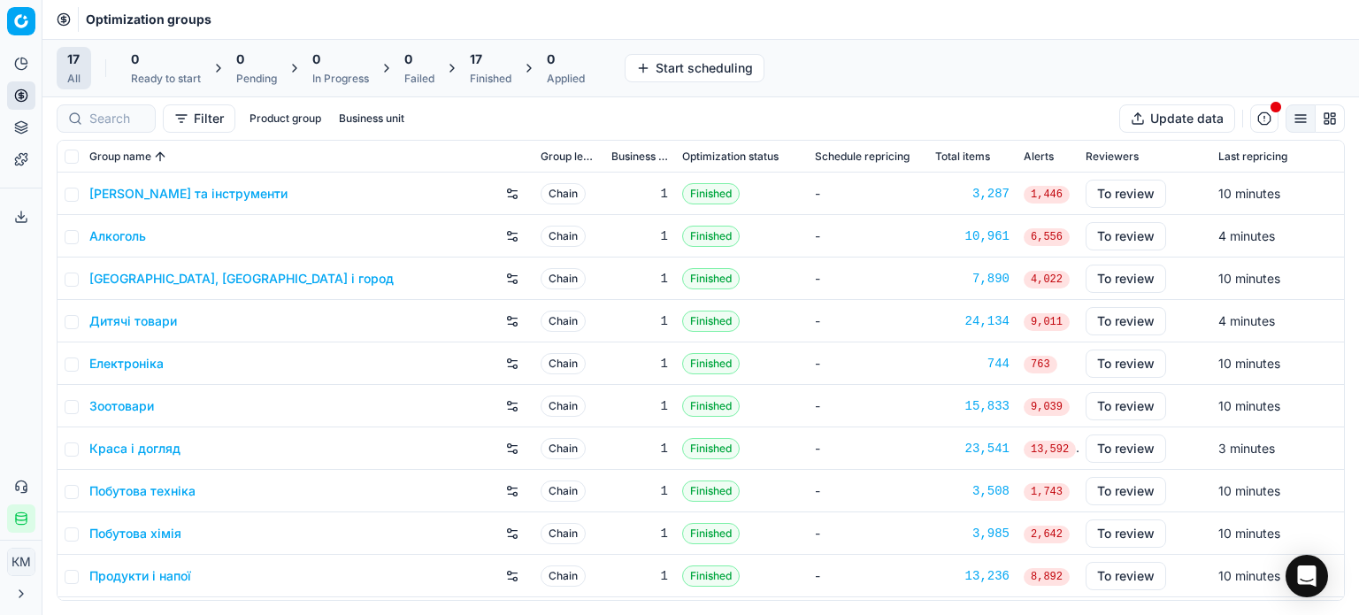 Image resolution: width=1359 pixels, height=615 pixels. What do you see at coordinates (134, 449) in the screenshot?
I see `a: Краса і догляд` at bounding box center [134, 449].